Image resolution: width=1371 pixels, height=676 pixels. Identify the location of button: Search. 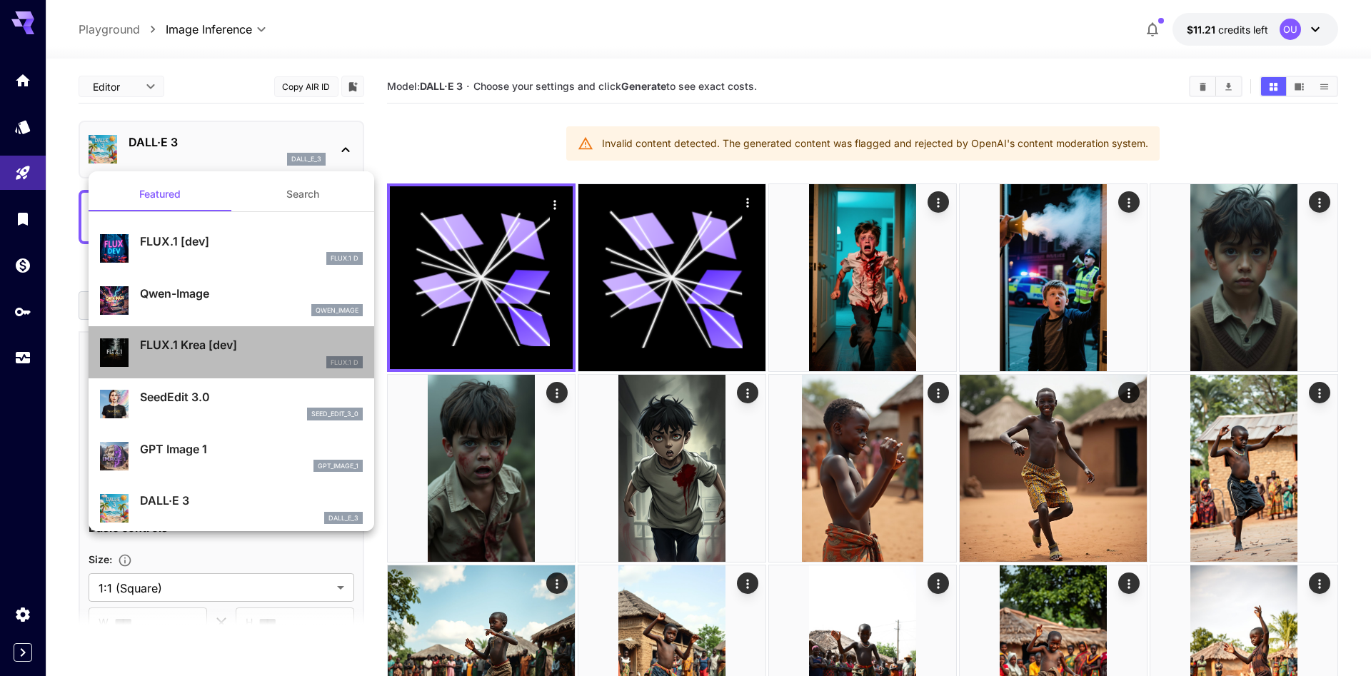
(303, 194).